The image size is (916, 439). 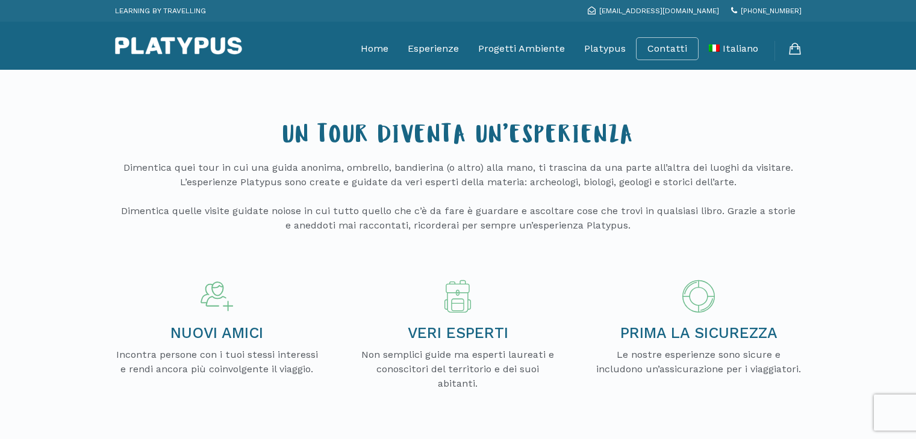 What do you see at coordinates (740, 48) in the screenshot?
I see `span: Italiano` at bounding box center [740, 48].